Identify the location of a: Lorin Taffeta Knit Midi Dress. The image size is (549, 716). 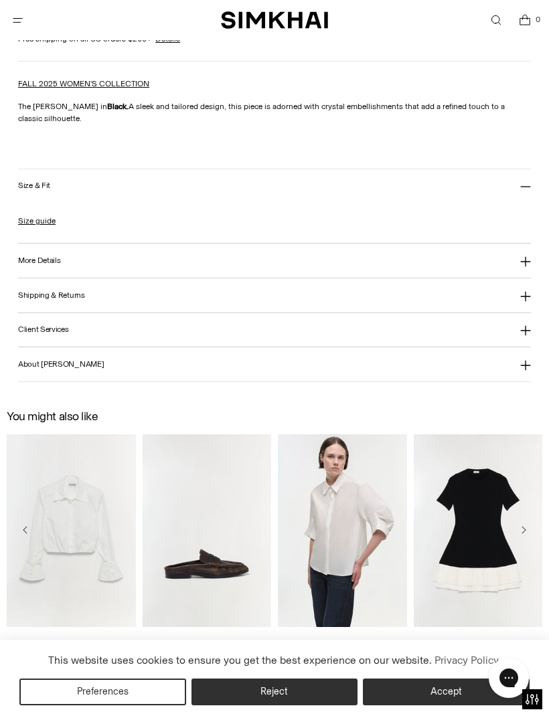
(478, 531).